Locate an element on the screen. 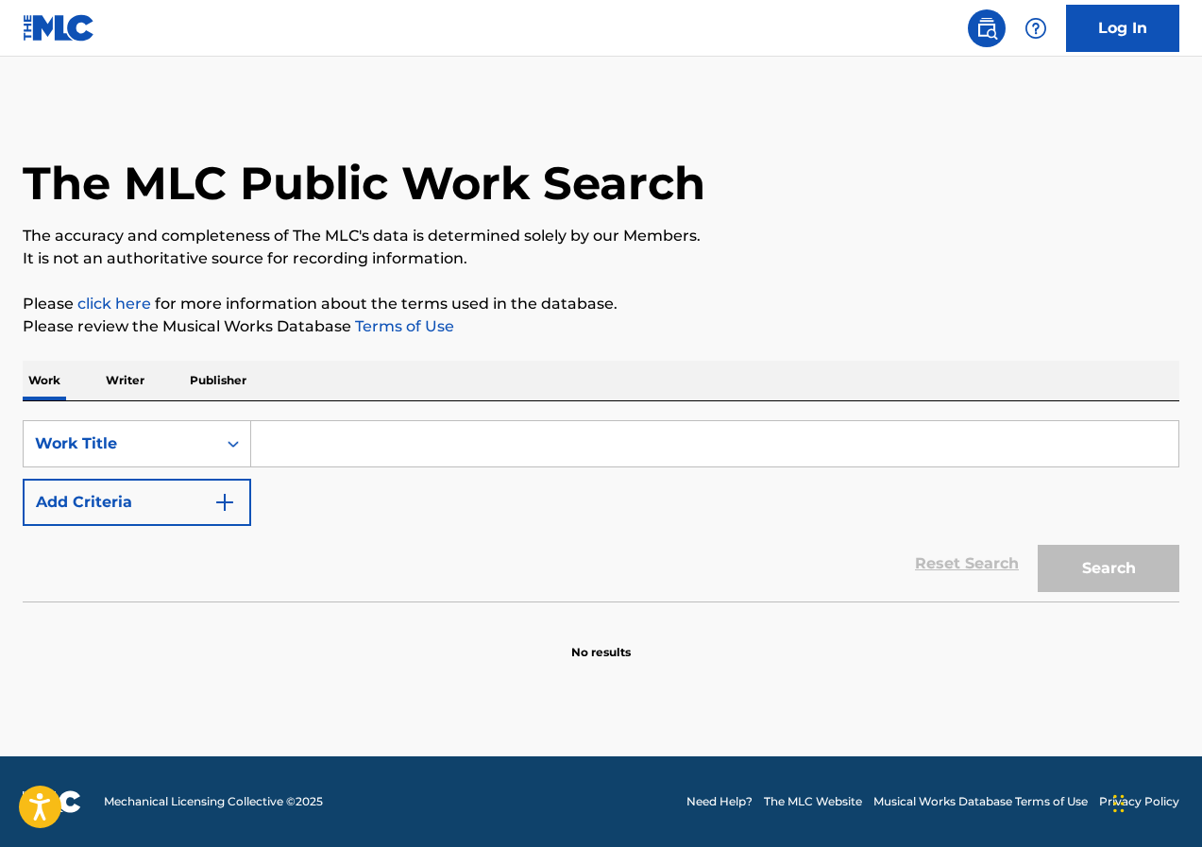  img: logo is located at coordinates (52, 802).